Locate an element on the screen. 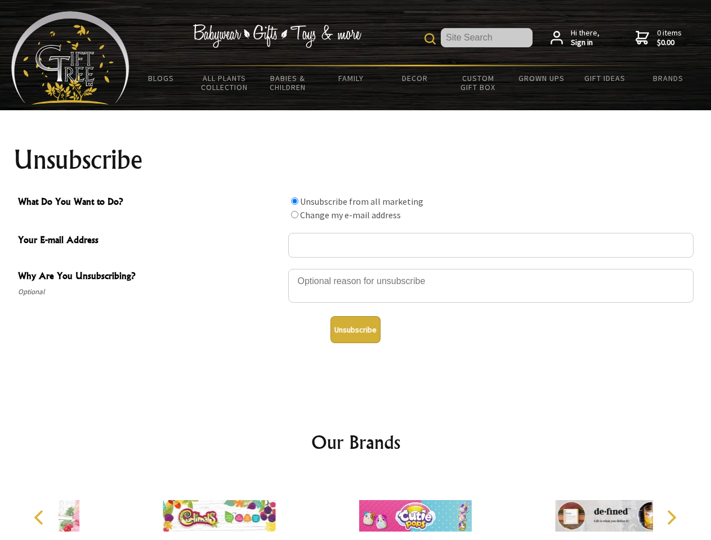  a: 0 items$0.00 is located at coordinates (658, 38).